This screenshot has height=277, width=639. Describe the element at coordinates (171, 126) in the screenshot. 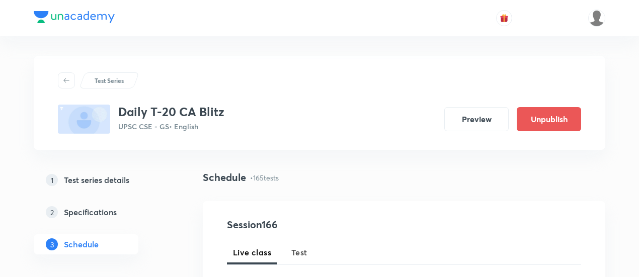

I see `p: UPSC CSE - GS • English` at that location.